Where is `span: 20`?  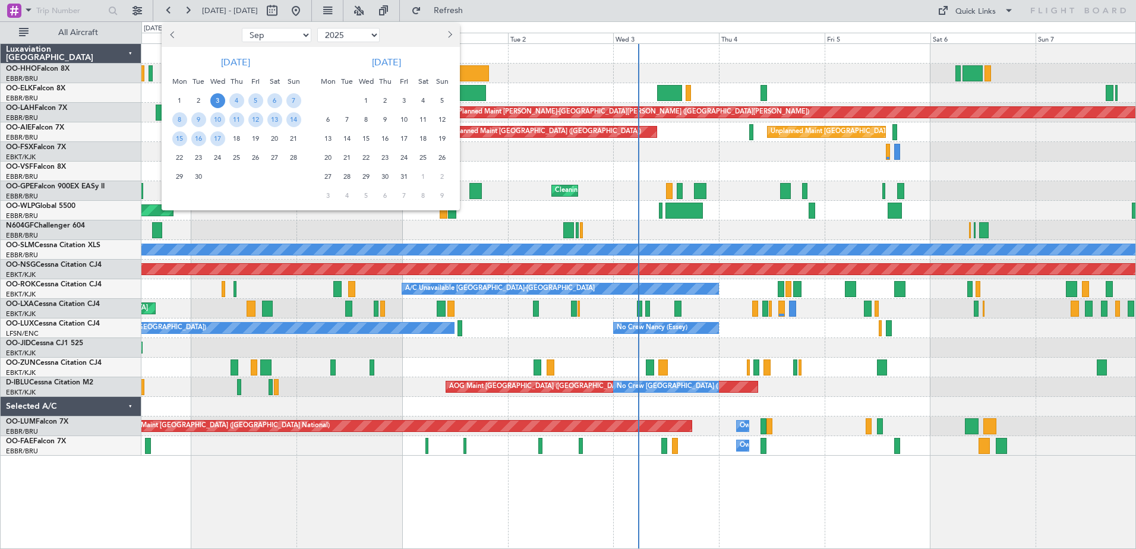 span: 20 is located at coordinates (328, 157).